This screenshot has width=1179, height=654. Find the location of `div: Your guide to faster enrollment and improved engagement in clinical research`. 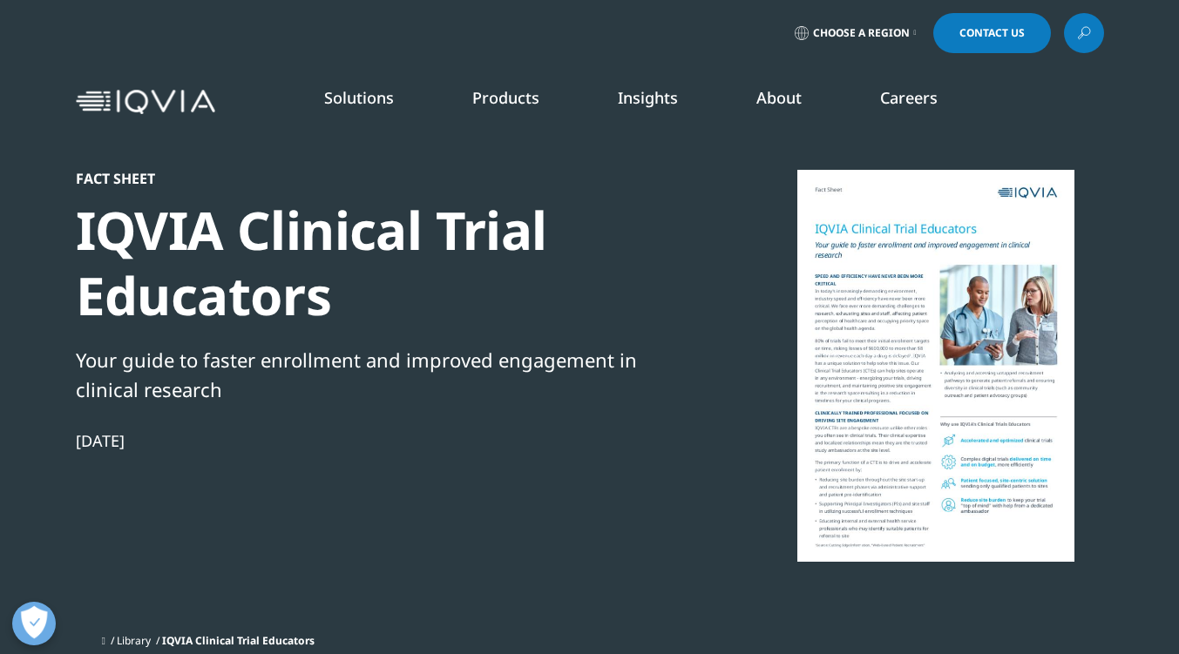

div: Your guide to faster enrollment and improved engagement in clinical research is located at coordinates (375, 375).